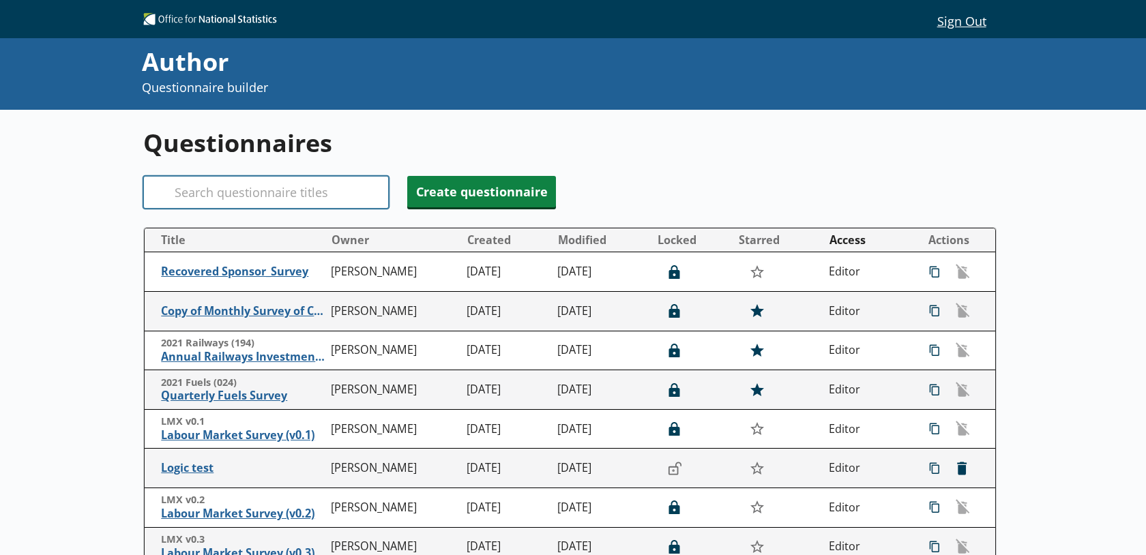 This screenshot has height=555, width=1146. I want to click on button: Locked, so click(692, 240).